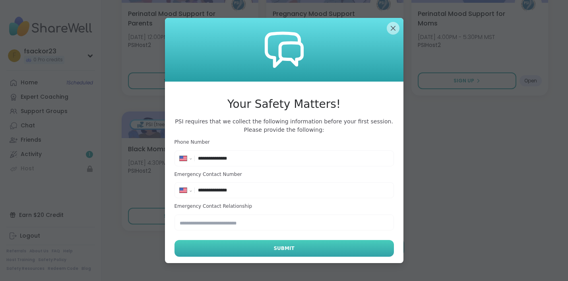 The width and height of the screenshot is (568, 281). I want to click on span: PSI requires that we collect the following information before your first session. Please provide ..., so click(284, 126).